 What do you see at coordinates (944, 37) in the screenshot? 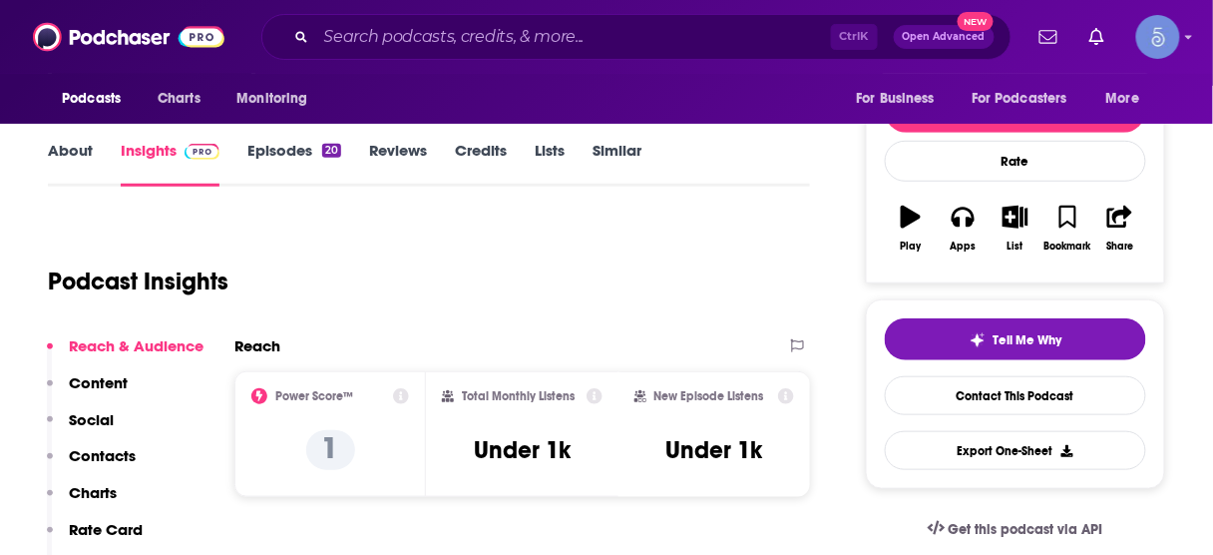
I see `button: Open AdvancedNew` at bounding box center [944, 37].